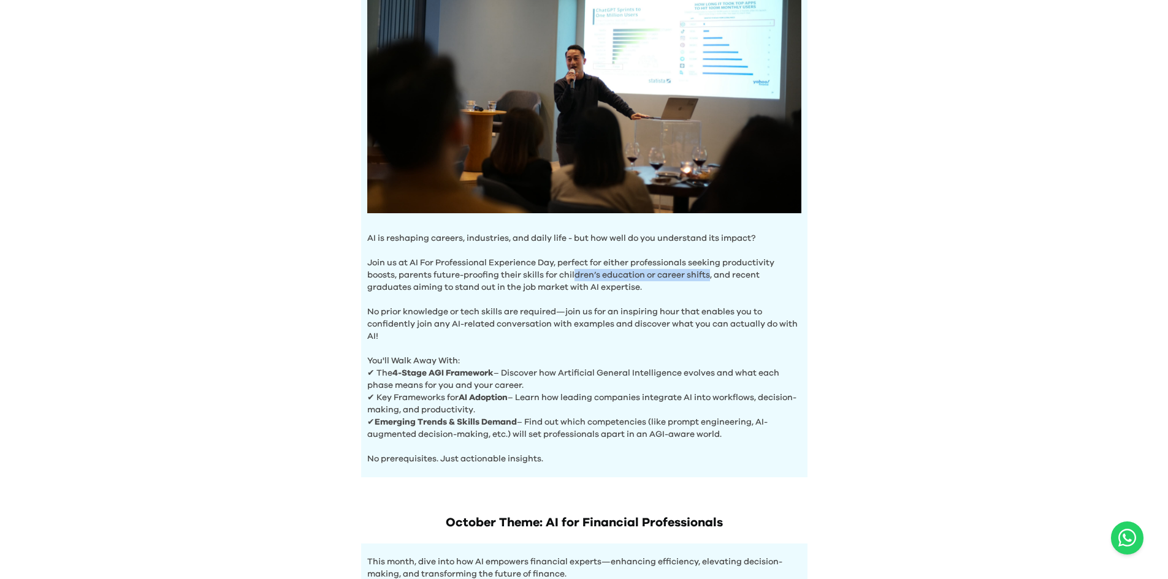 The height and width of the screenshot is (579, 1168). What do you see at coordinates (483, 398) in the screenshot?
I see `b: AI Adoption` at bounding box center [483, 398].